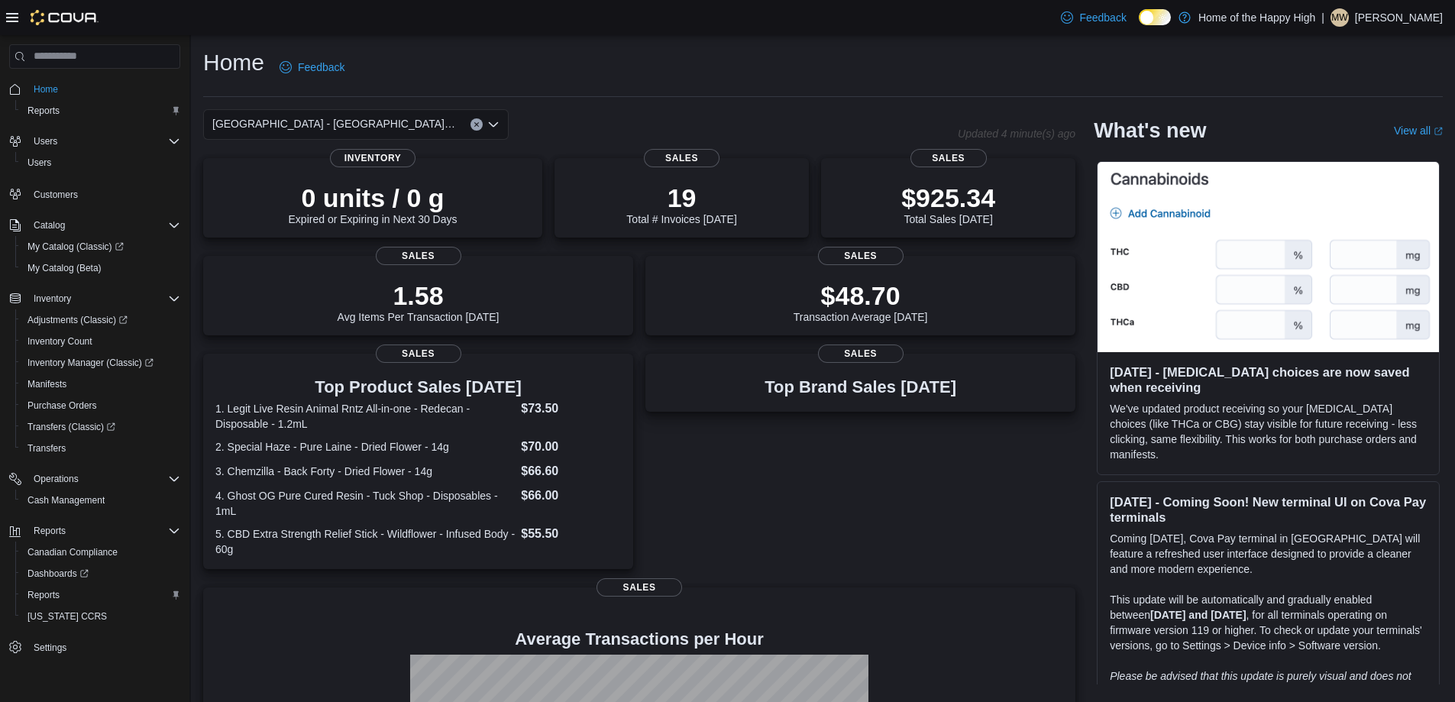 Image resolution: width=1455 pixels, height=702 pixels. What do you see at coordinates (948, 198) in the screenshot?
I see `p: $925.34` at bounding box center [948, 198].